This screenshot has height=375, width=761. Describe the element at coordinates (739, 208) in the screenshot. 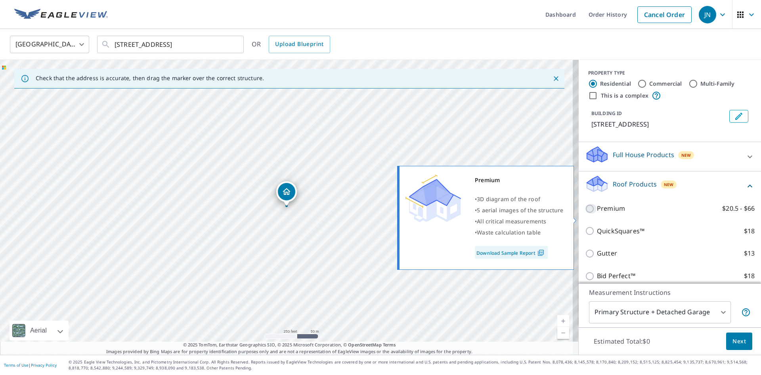

I see `p: $20.5 - $66` at that location.